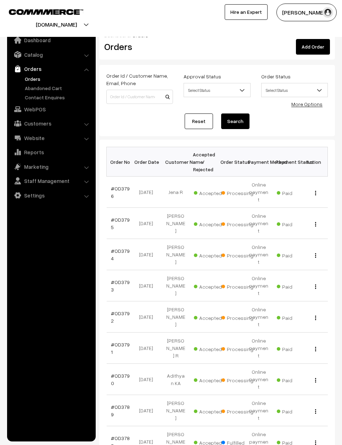 This screenshot has height=445, width=342. What do you see at coordinates (51, 55) in the screenshot?
I see `a: Catalog` at bounding box center [51, 55].